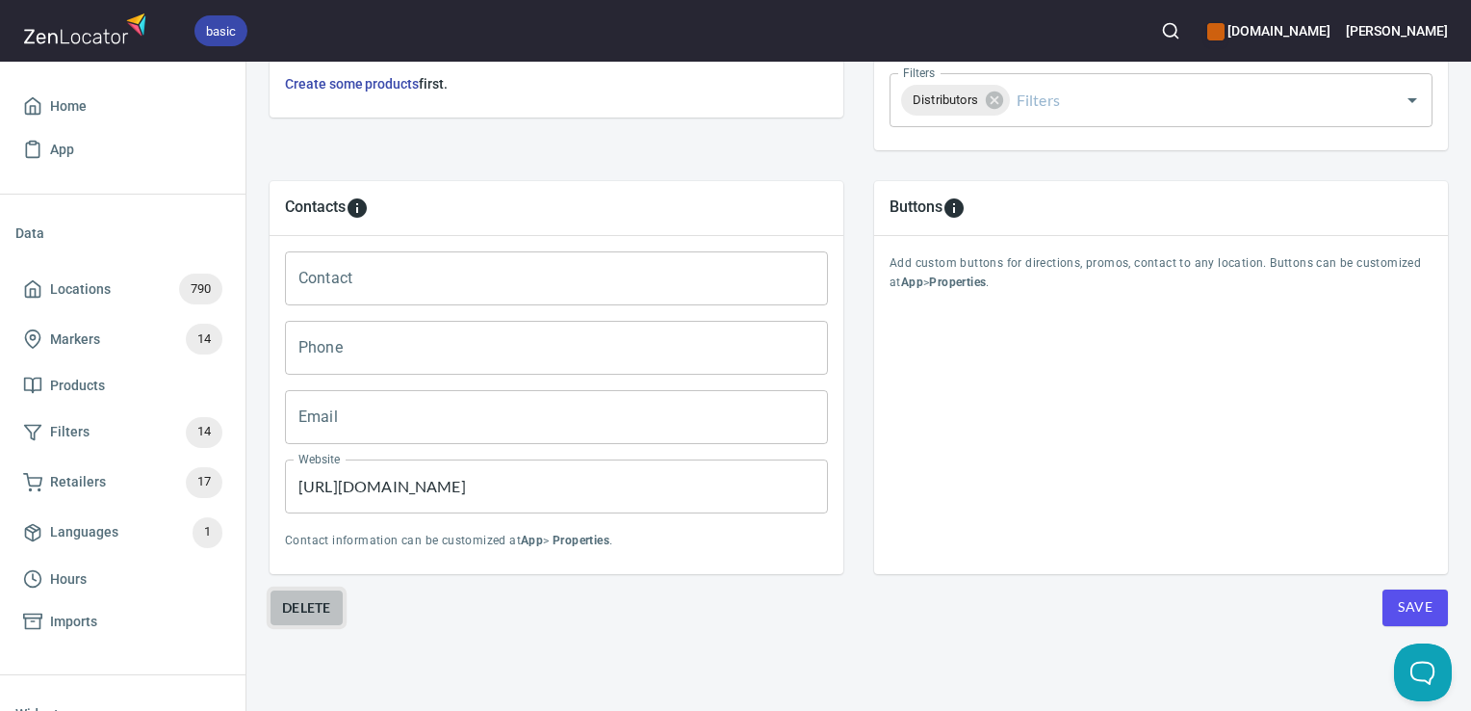 The image size is (1471, 711). What do you see at coordinates (62, 149) in the screenshot?
I see `span: App` at bounding box center [62, 149].